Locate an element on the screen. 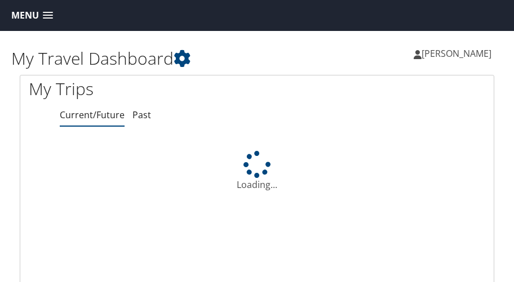  a: Past is located at coordinates (141, 115).